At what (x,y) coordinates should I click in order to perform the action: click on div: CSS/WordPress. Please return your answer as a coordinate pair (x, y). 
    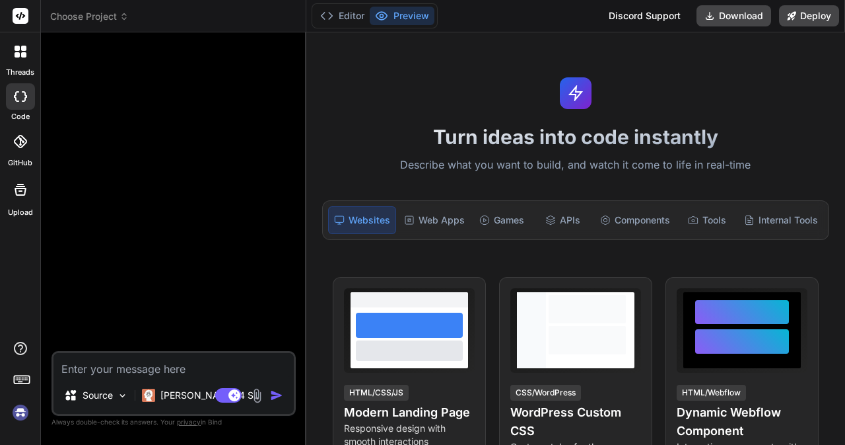
    Looking at the image, I should click on (546, 392).